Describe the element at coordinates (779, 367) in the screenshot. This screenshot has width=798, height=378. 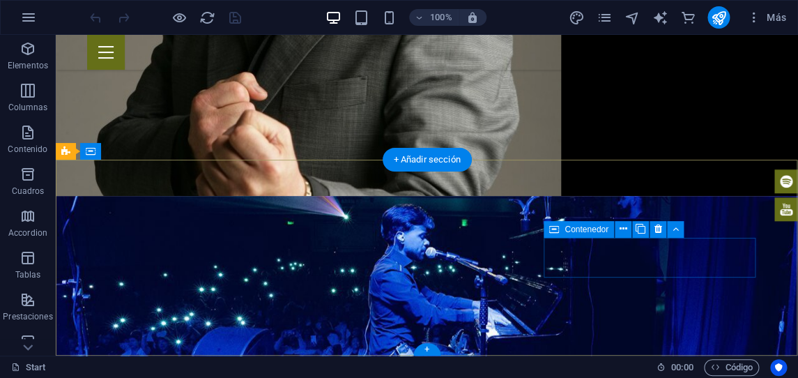
I see `button: Usercentrics` at that location.